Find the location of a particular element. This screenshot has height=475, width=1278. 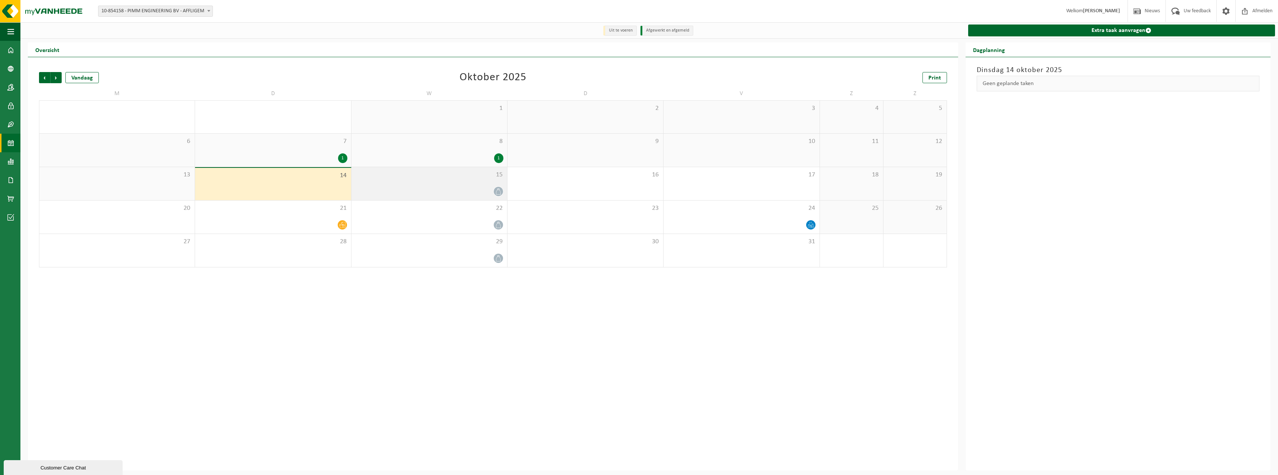

span: 26 is located at coordinates (915, 208).